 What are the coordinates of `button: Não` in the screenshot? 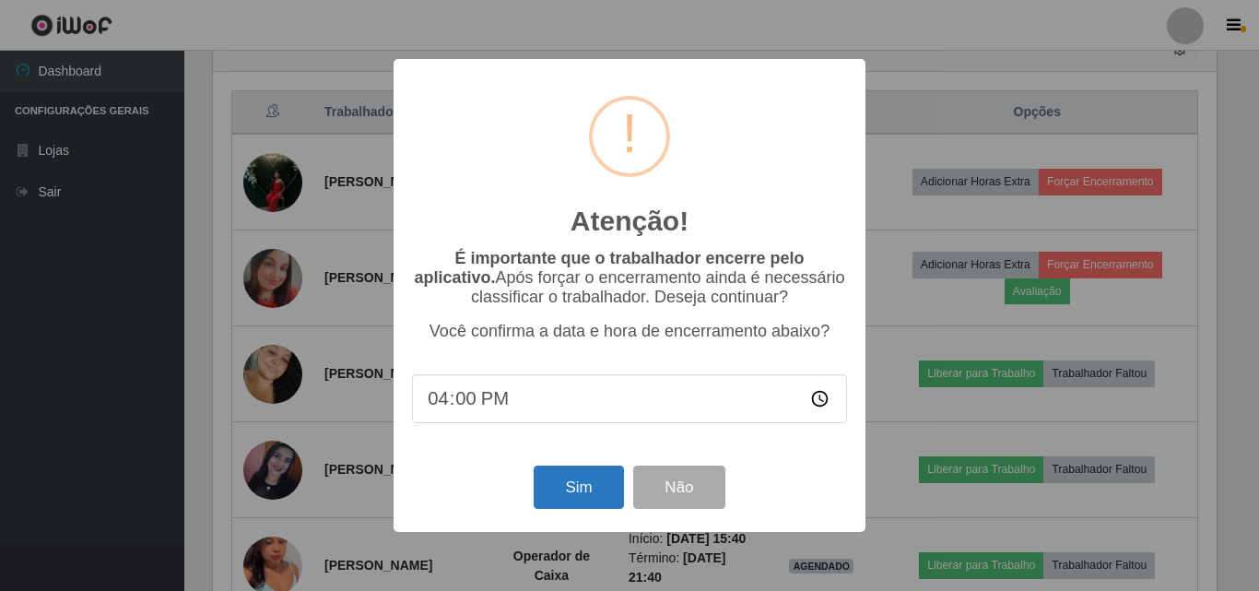 It's located at (678, 487).